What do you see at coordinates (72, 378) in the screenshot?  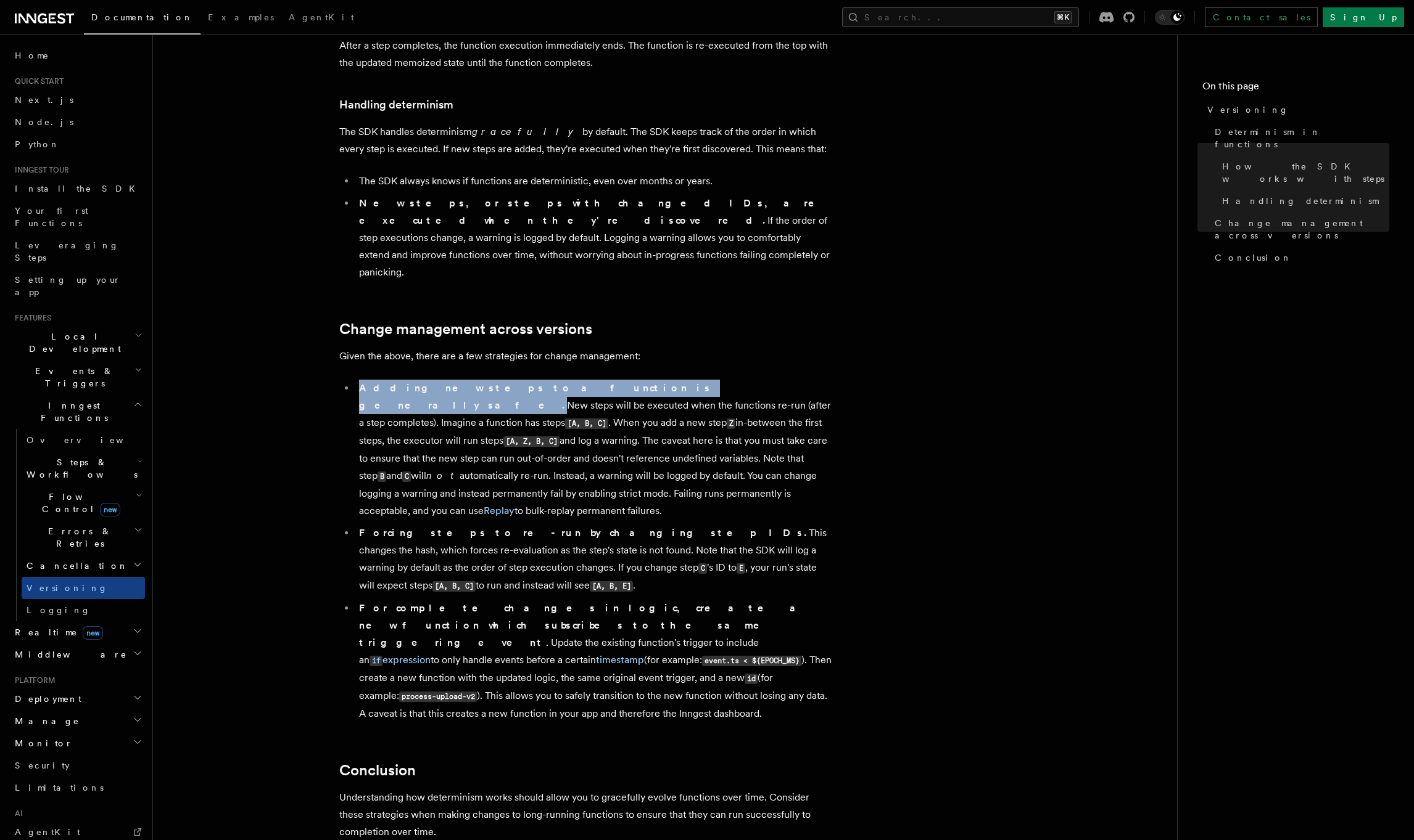 I see `span: Events & Triggers` at bounding box center [72, 378].